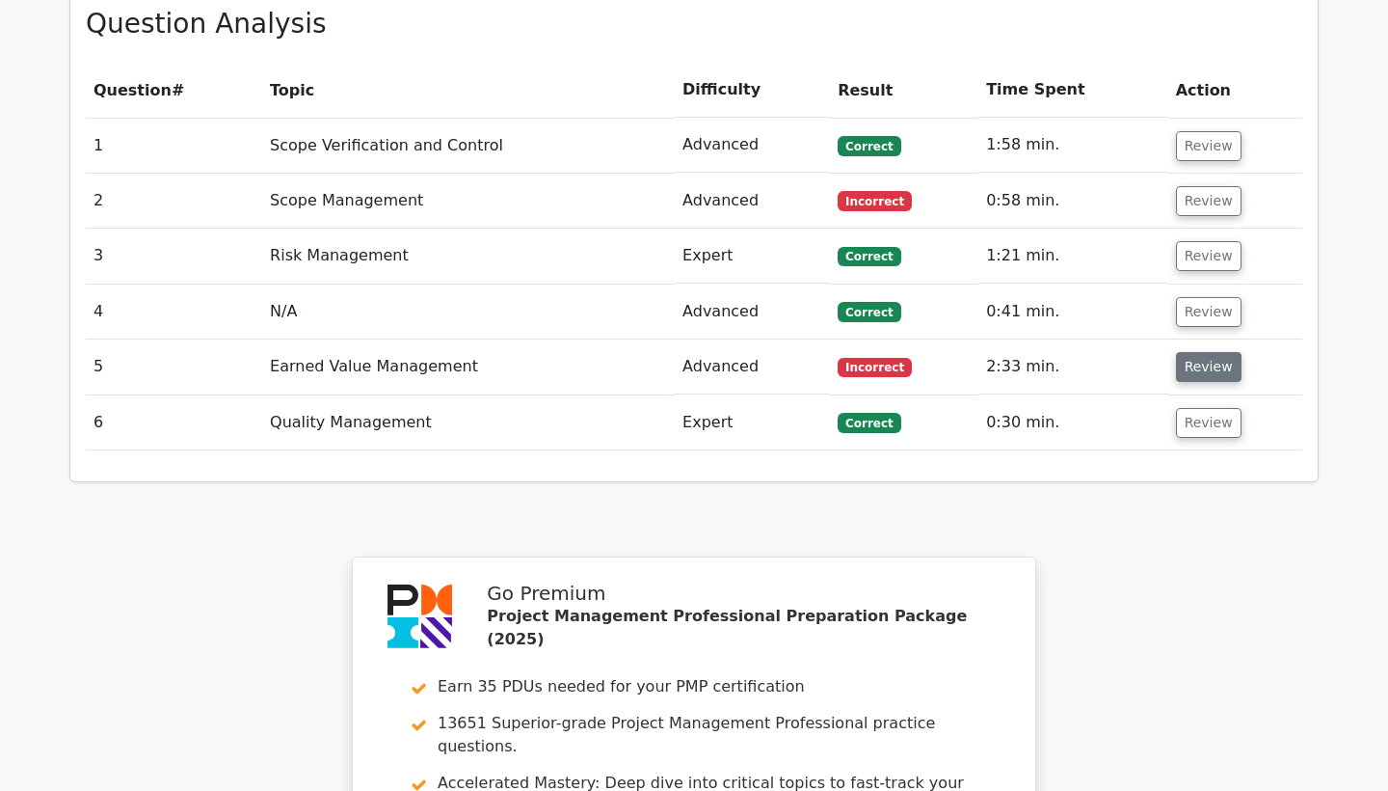 This screenshot has width=1388, height=791. What do you see at coordinates (174, 311) in the screenshot?
I see `td: 4` at bounding box center [174, 311].